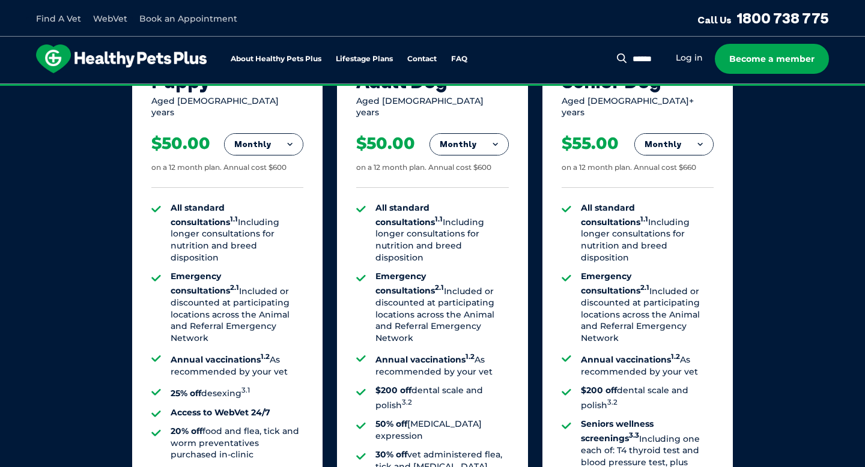 The width and height of the screenshot is (865, 467). What do you see at coordinates (237, 443) in the screenshot?
I see `li: food and flea, tick and worm preventatives purchased in-clinic` at bounding box center [237, 443].